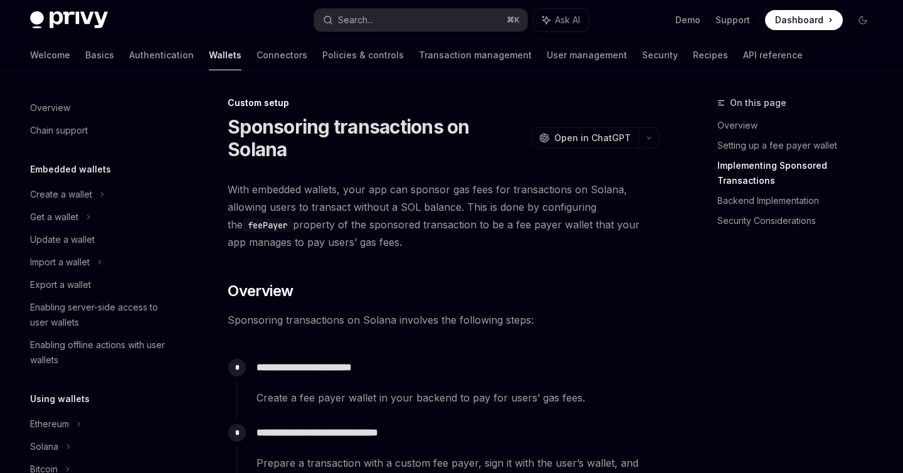  Describe the element at coordinates (800, 201) in the screenshot. I see `a: Backend Implementation` at that location.